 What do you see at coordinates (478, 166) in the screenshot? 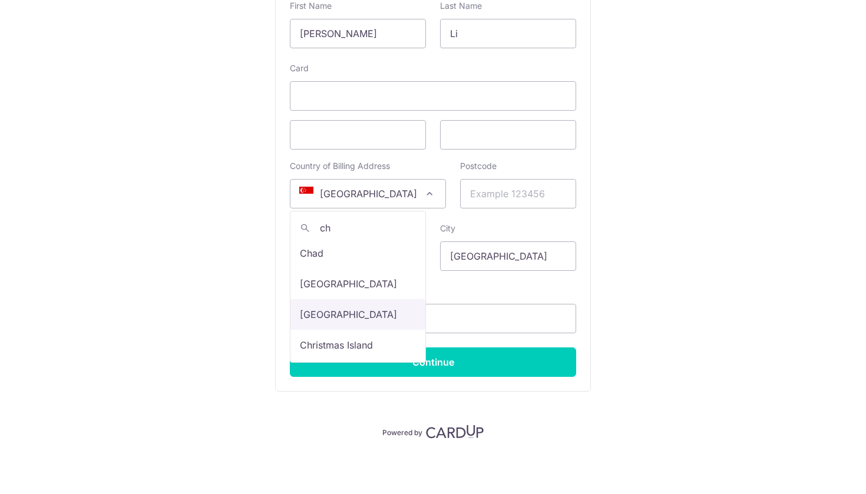
I see `label: Postcode` at bounding box center [478, 166].